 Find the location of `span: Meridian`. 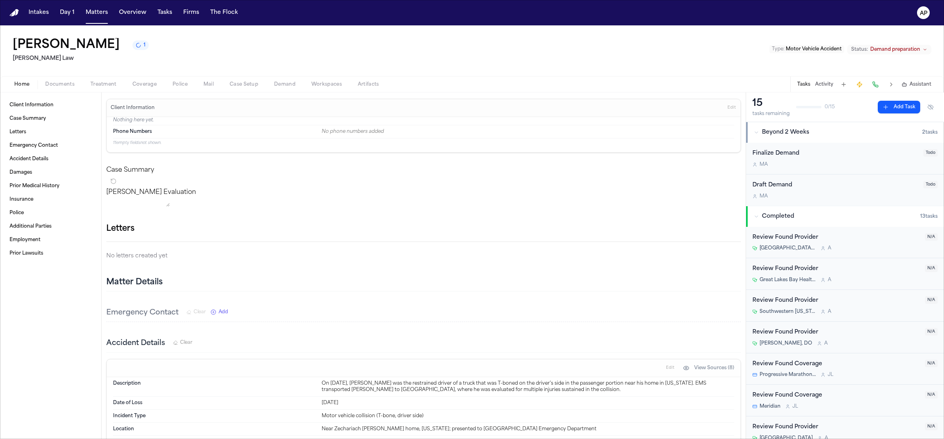

span: Meridian is located at coordinates (770, 407).